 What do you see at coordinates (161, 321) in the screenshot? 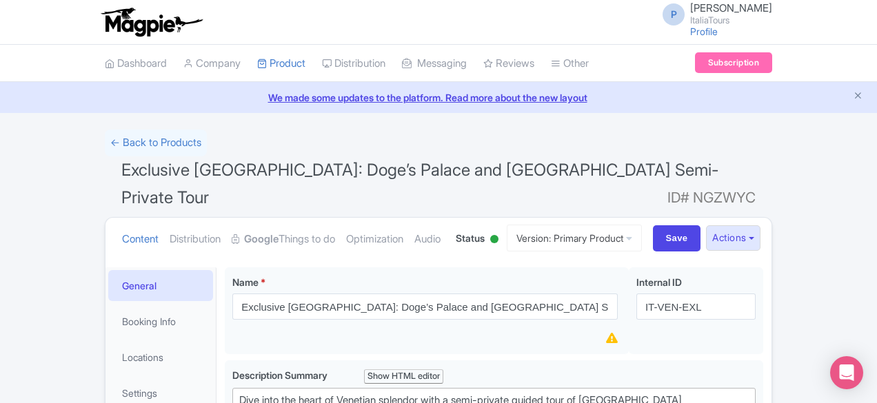
I see `a: Booking Info` at bounding box center [161, 321].